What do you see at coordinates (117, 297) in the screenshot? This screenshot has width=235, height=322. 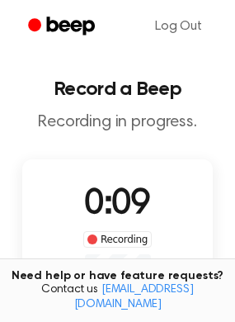 I see `span: Contact us` at bounding box center [117, 297].